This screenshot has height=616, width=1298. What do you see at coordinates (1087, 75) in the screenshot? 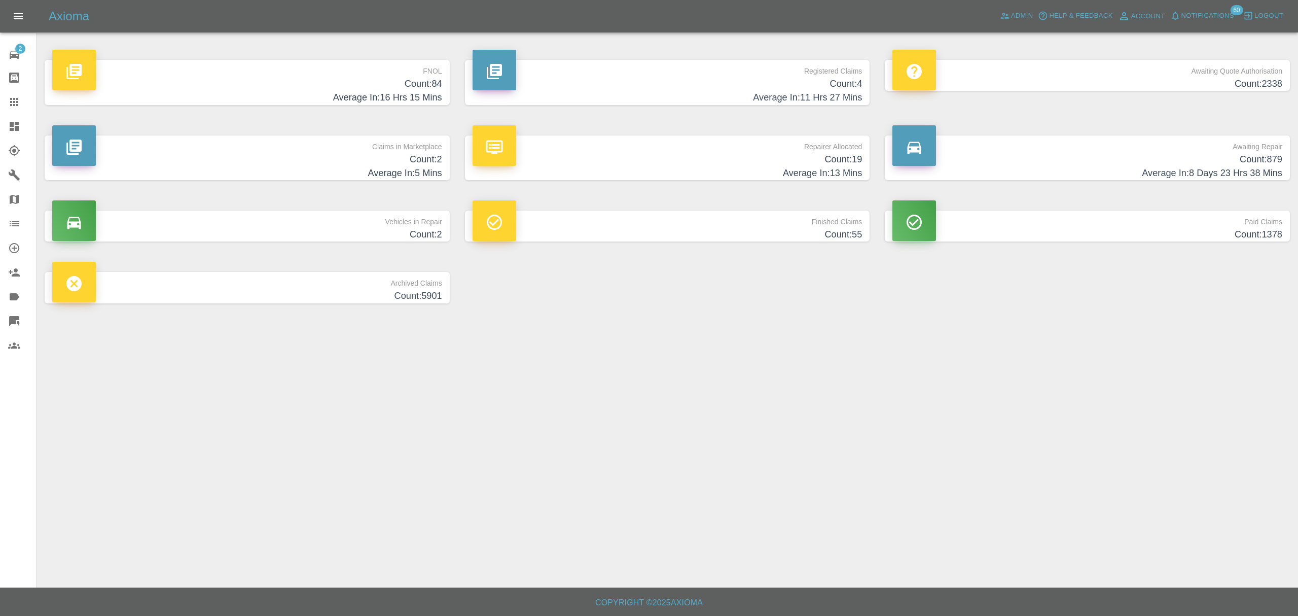
I see `a: Awaiting Quote AuthorisationCount:2338` at bounding box center [1087, 75].